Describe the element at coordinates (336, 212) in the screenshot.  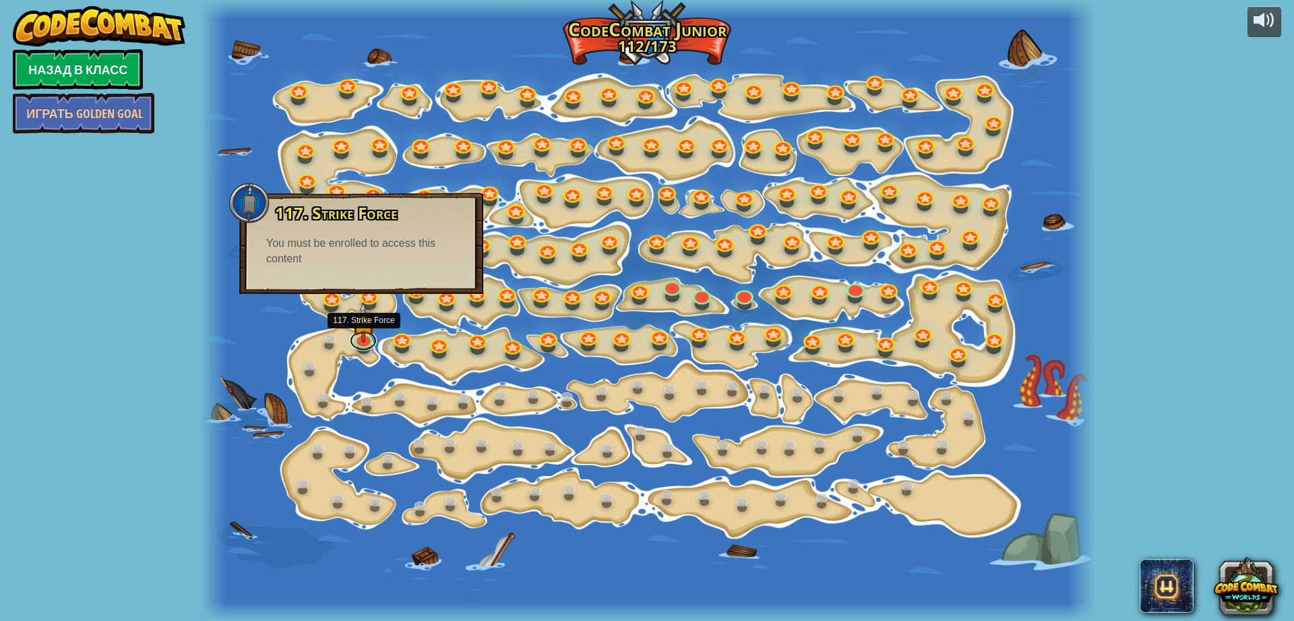
I see `span: 117. Strike Force` at that location.